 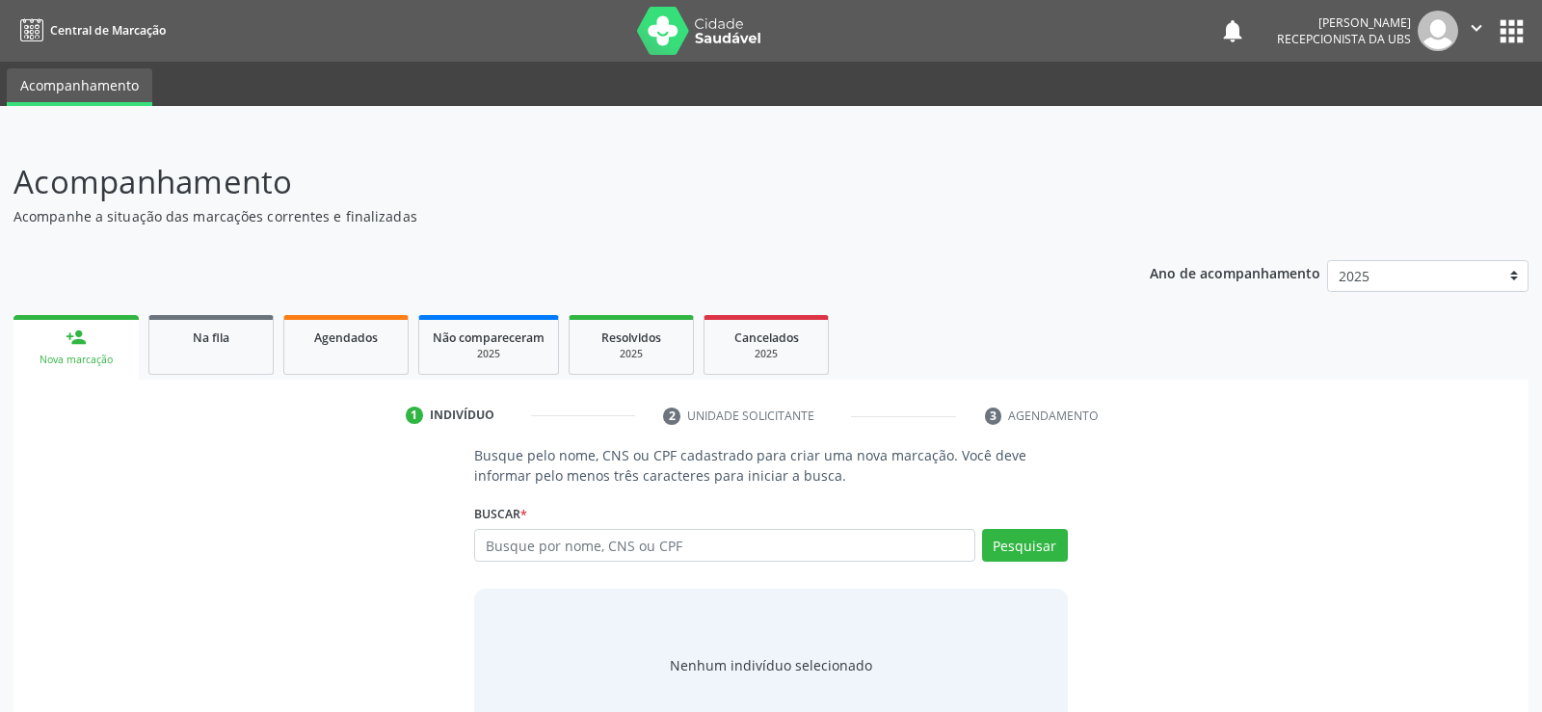 What do you see at coordinates (108, 30) in the screenshot?
I see `span: Central de Marcação` at bounding box center [108, 30].